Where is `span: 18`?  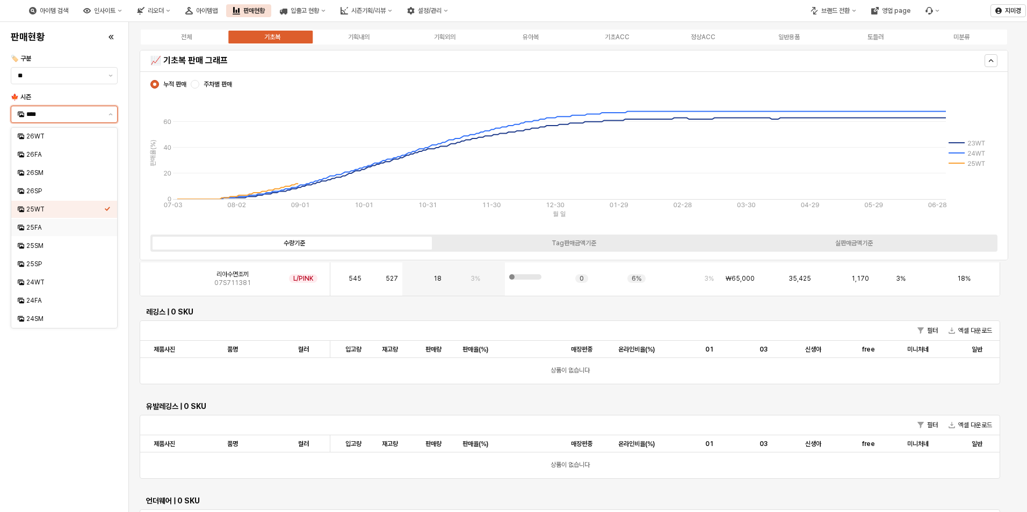
span: 18 is located at coordinates (437, 279).